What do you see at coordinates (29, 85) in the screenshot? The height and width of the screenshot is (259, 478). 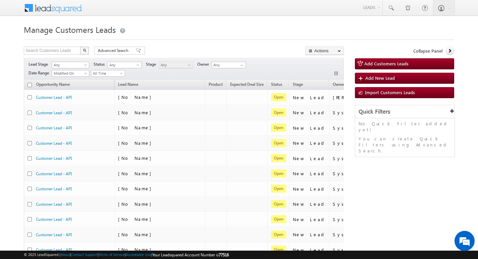 I see `input: Check all records` at bounding box center [29, 85].